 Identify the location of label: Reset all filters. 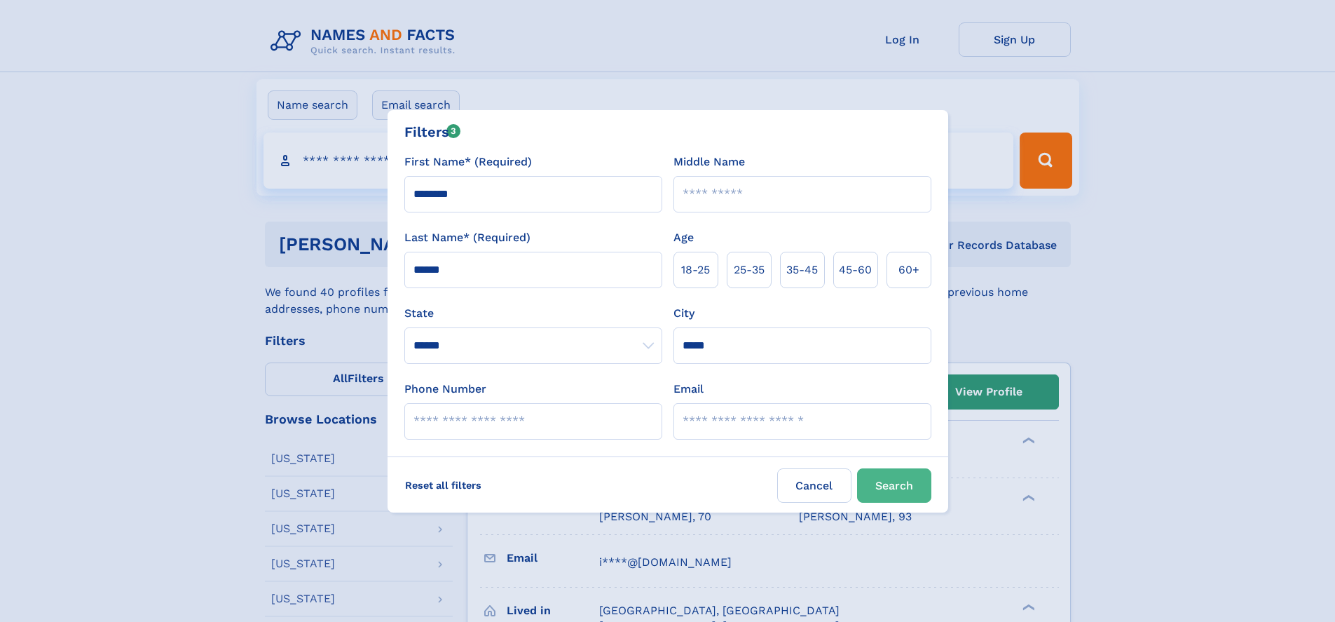
(443, 485).